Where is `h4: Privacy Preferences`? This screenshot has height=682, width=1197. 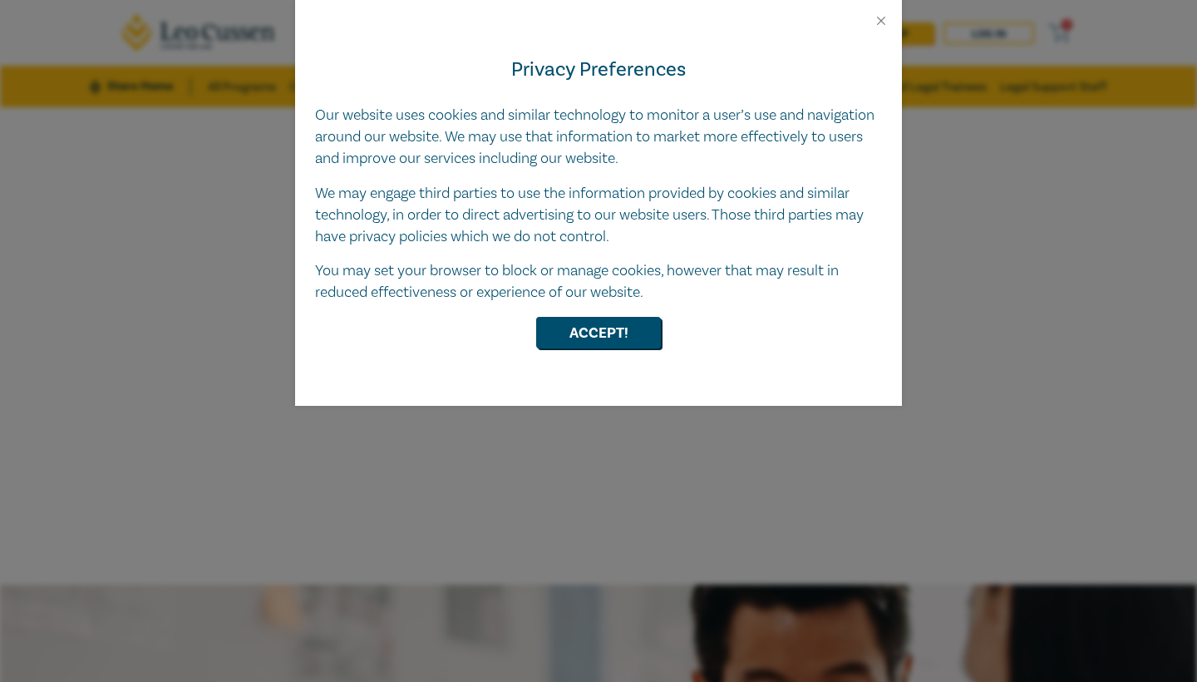
h4: Privacy Preferences is located at coordinates (598, 70).